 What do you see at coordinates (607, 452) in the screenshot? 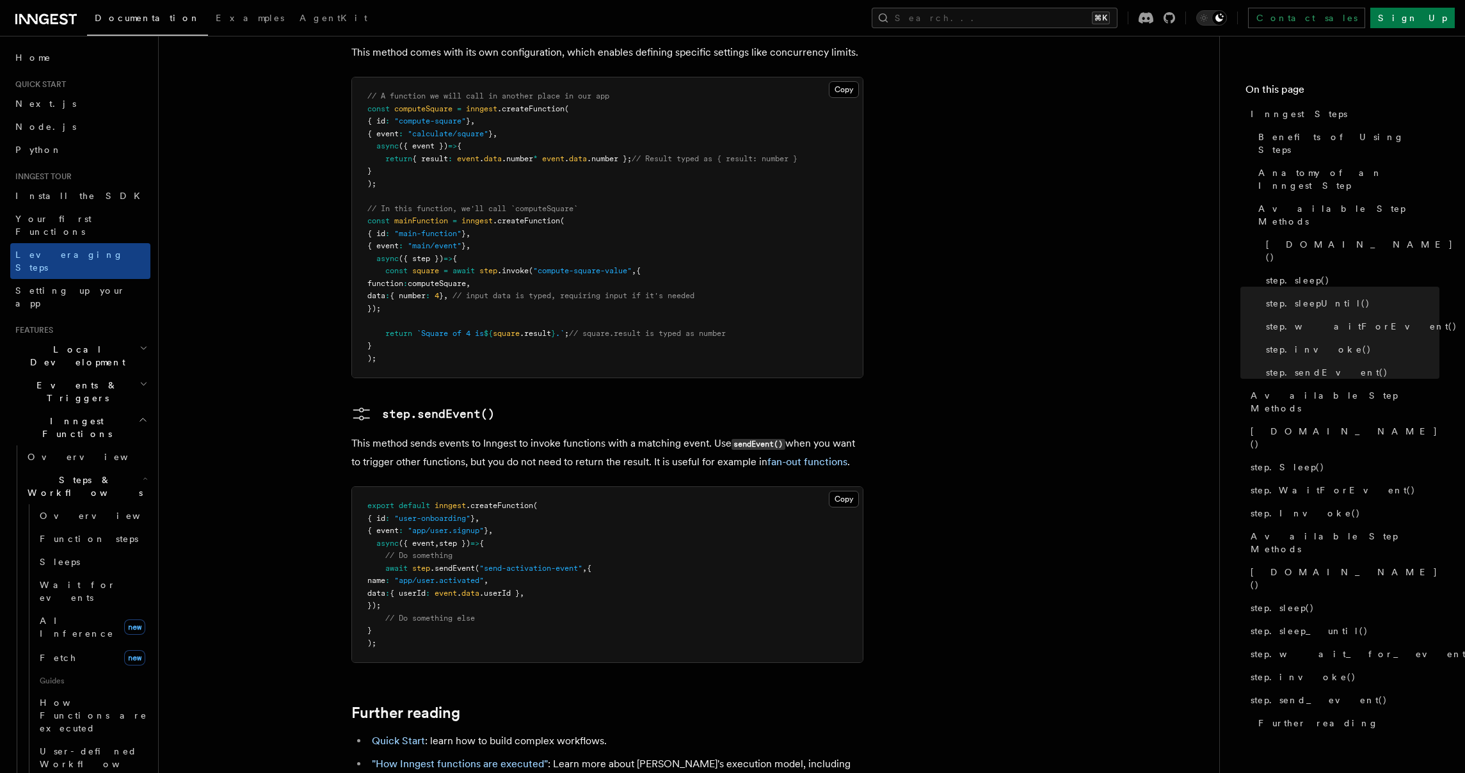
I see `p: This method sends events to Inngest to invoke functions with a matching event. Use when you want ...` at bounding box center [607, 452].